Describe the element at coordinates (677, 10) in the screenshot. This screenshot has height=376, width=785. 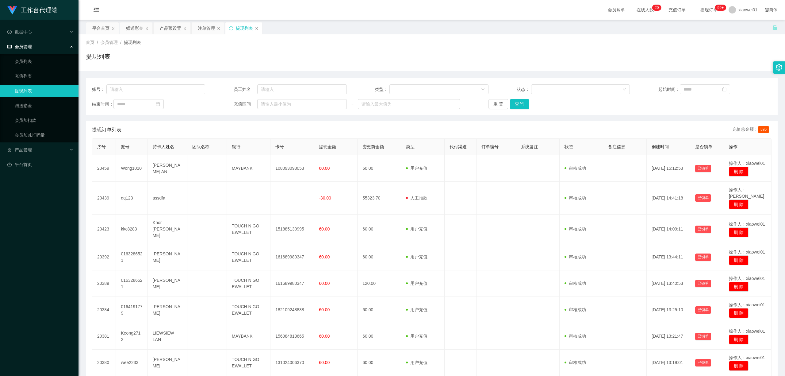
I see `span: 充值订单` at that location.